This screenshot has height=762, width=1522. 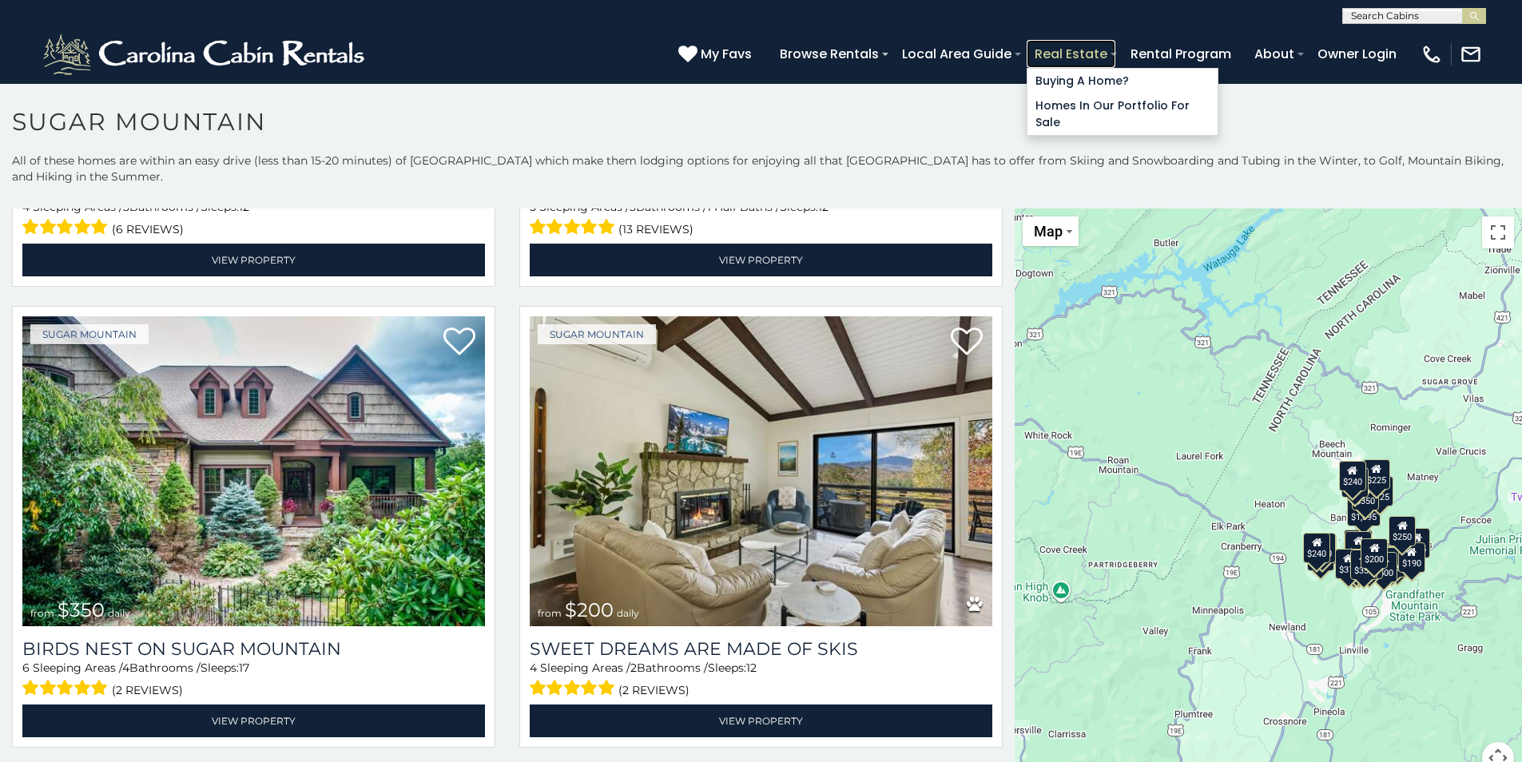 I want to click on a: Rental Program, so click(x=1181, y=54).